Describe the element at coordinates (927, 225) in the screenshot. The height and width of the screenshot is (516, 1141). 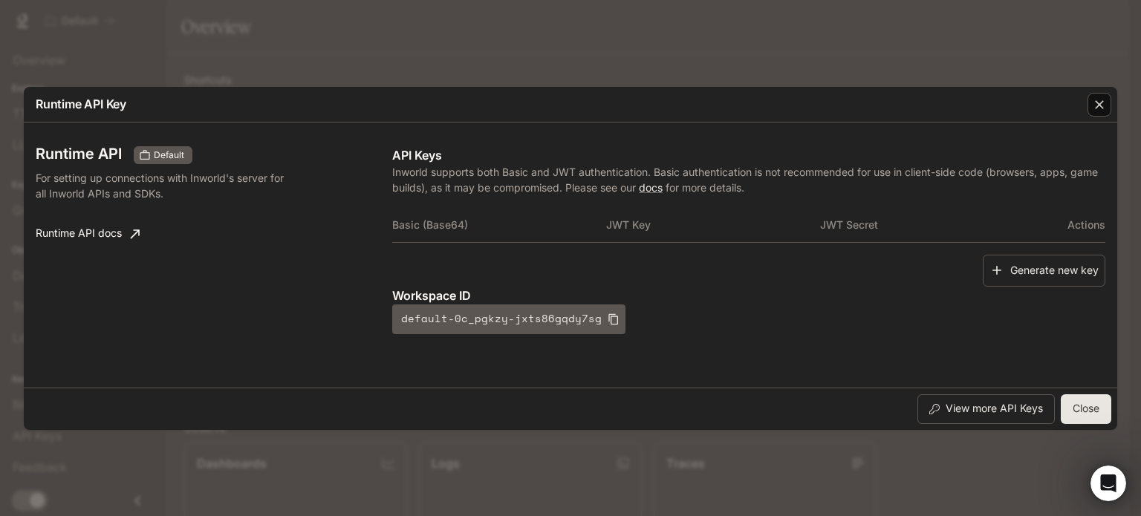
I see `th: JWT Secret` at that location.